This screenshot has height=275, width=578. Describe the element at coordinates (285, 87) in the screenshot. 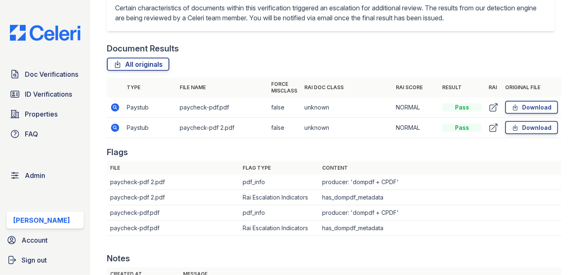

I see `th: Force misclass` at that location.